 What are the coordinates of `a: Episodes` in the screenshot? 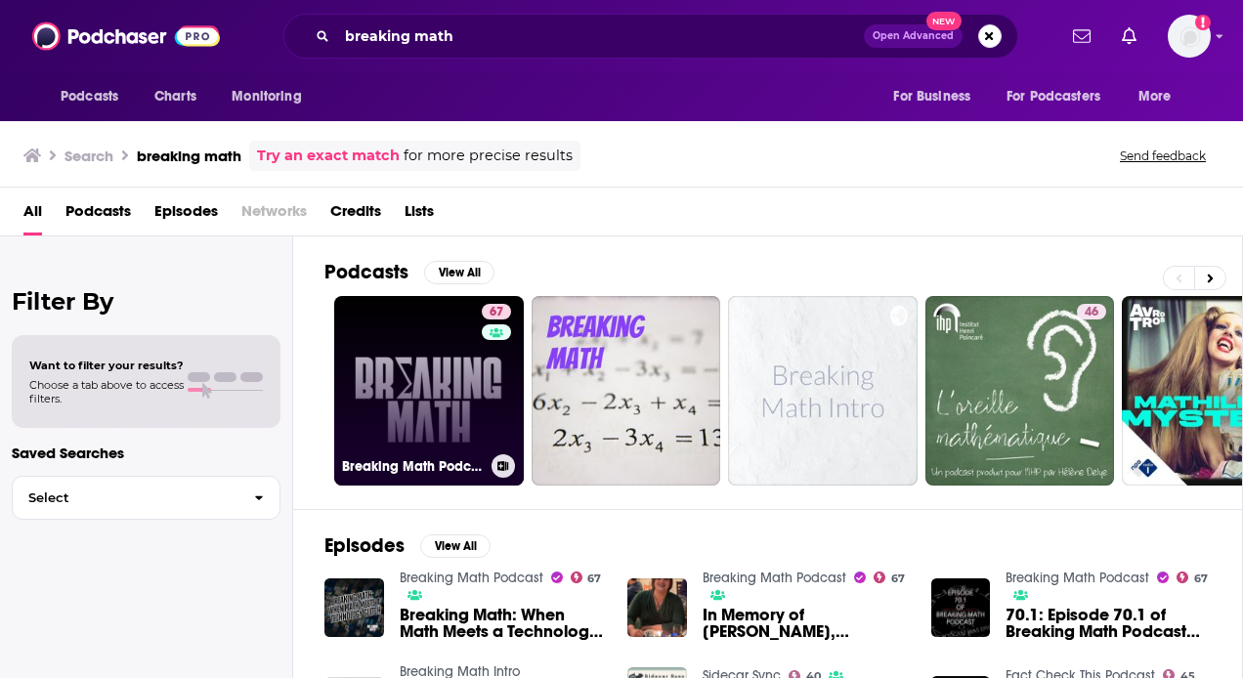 It's located at (186, 215).